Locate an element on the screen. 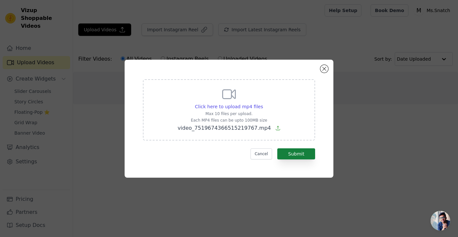  button: Close modal is located at coordinates (324, 69).